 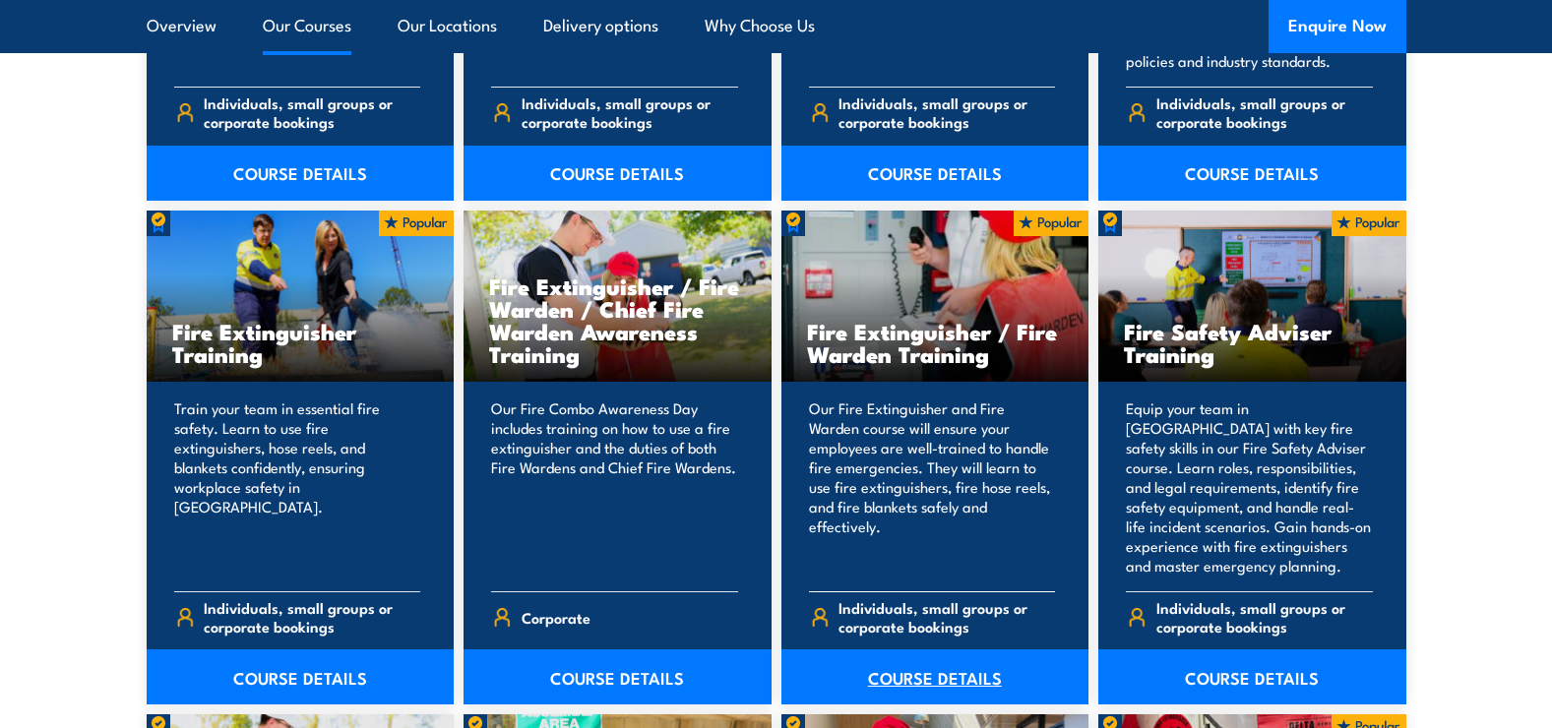 I want to click on p: Our Fire Combo Awareness Day includes training on how to use a fire extinguisher and the duties o..., so click(x=614, y=487).